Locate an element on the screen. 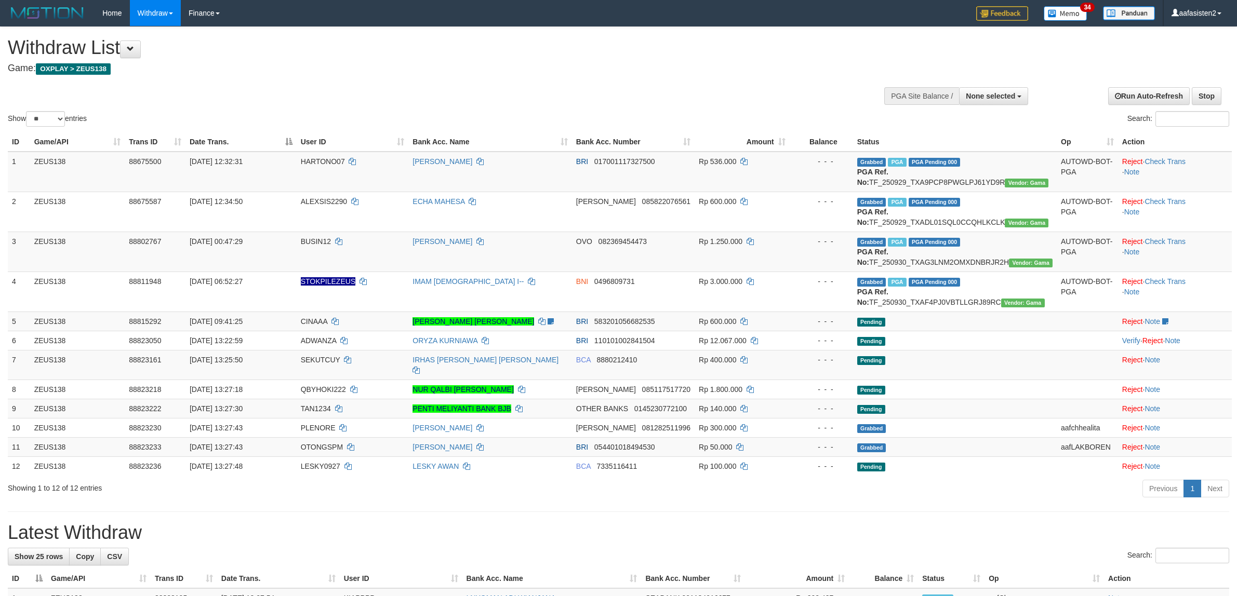 This screenshot has height=596, width=1237. span: None selected is located at coordinates (990, 96).